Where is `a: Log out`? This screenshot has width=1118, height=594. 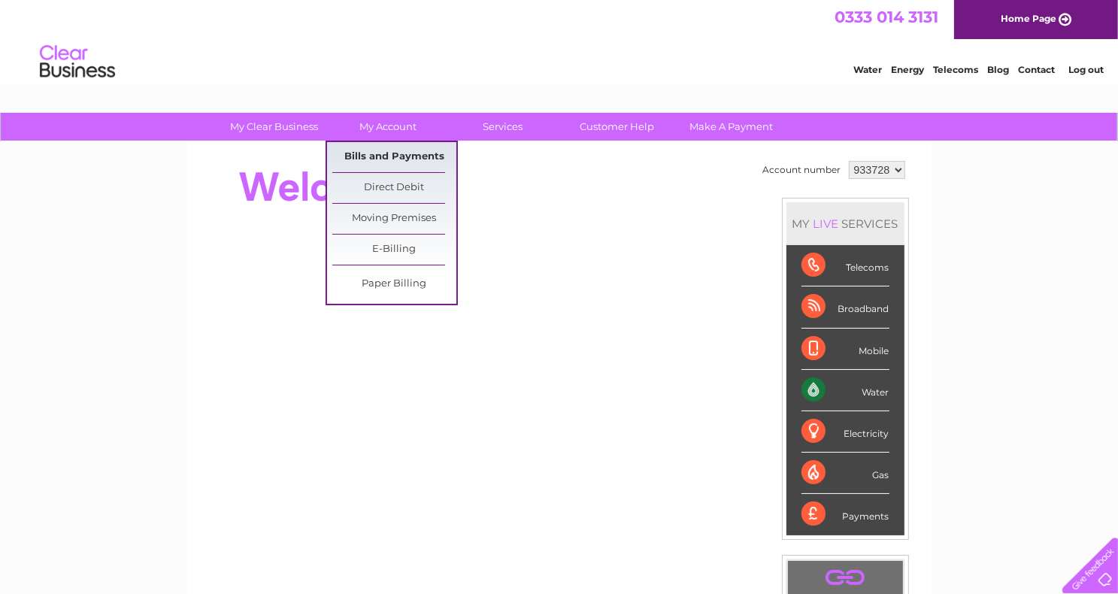 a: Log out is located at coordinates (1086, 69).